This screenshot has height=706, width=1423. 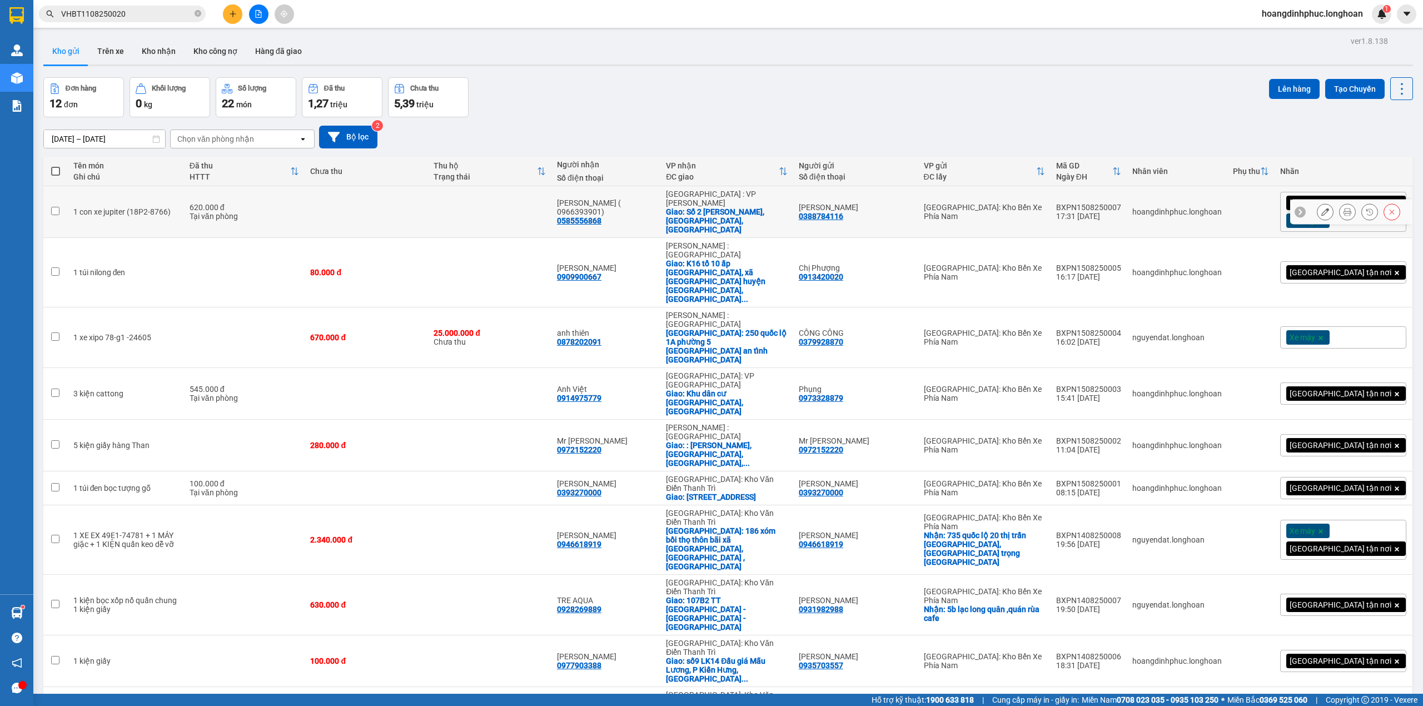 What do you see at coordinates (980, 177) in the screenshot?
I see `div: ĐC lấy` at bounding box center [980, 177].